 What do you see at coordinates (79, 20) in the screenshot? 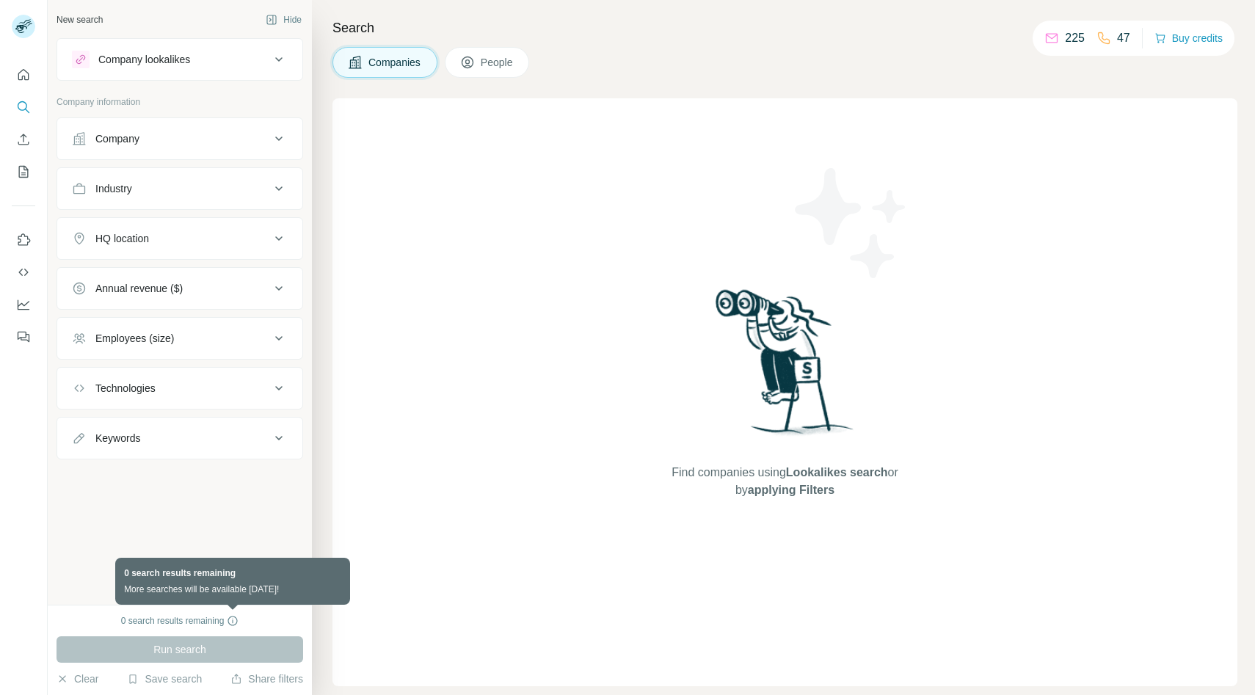
I see `div: New search` at bounding box center [79, 20].